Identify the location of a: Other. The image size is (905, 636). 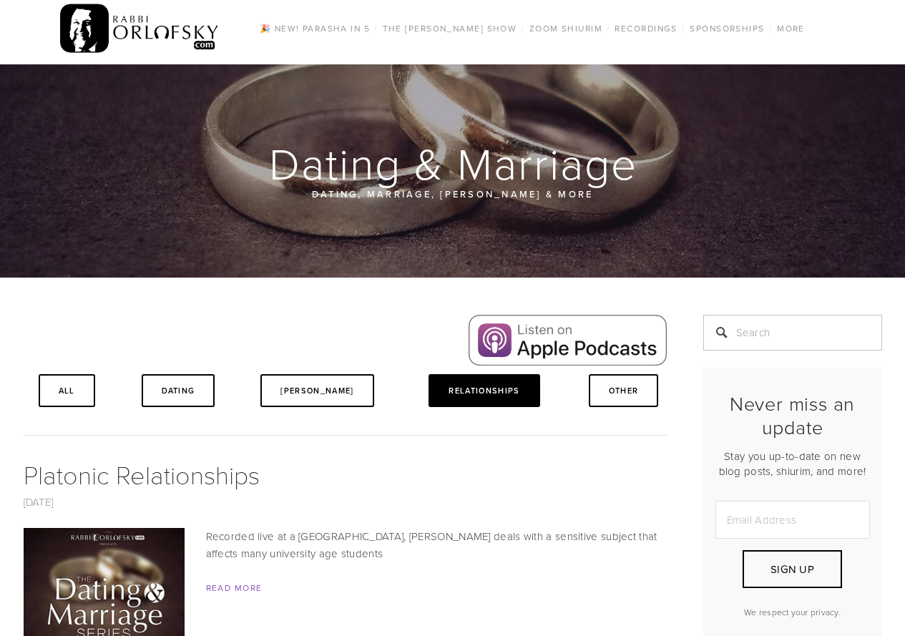
(624, 390).